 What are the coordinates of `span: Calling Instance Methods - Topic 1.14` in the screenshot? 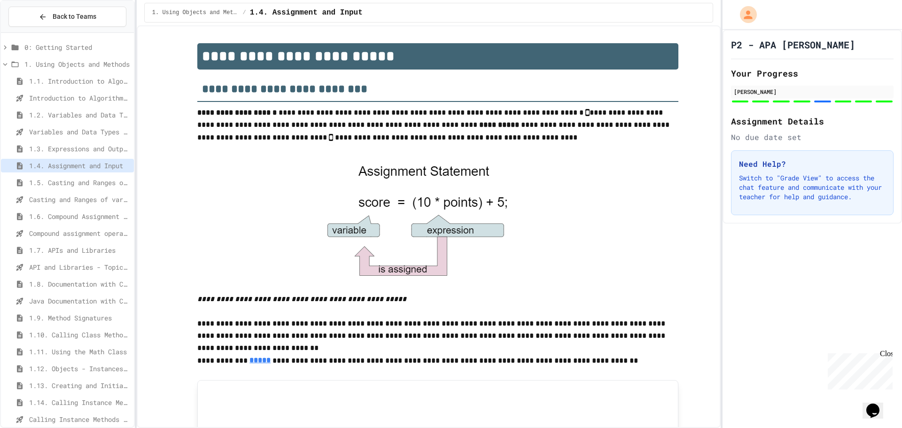 It's located at (79, 419).